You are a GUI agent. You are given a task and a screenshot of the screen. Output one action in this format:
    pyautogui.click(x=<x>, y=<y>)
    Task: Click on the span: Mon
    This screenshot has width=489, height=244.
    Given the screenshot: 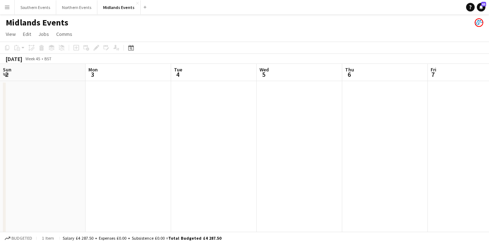 What is the action you would take?
    pyautogui.click(x=93, y=69)
    